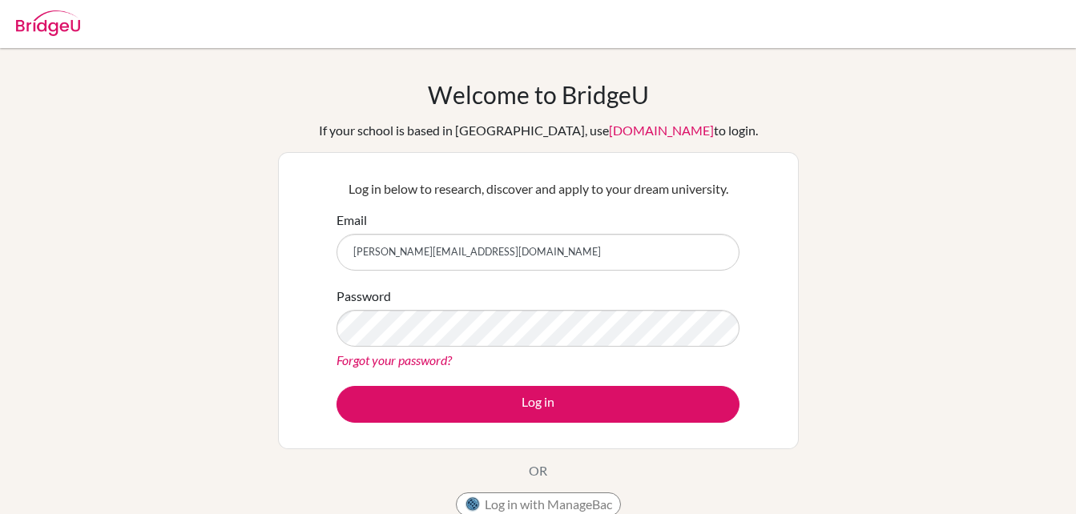 This screenshot has height=514, width=1076. What do you see at coordinates (538, 95) in the screenshot?
I see `h1: Welcome to BridgeU` at bounding box center [538, 95].